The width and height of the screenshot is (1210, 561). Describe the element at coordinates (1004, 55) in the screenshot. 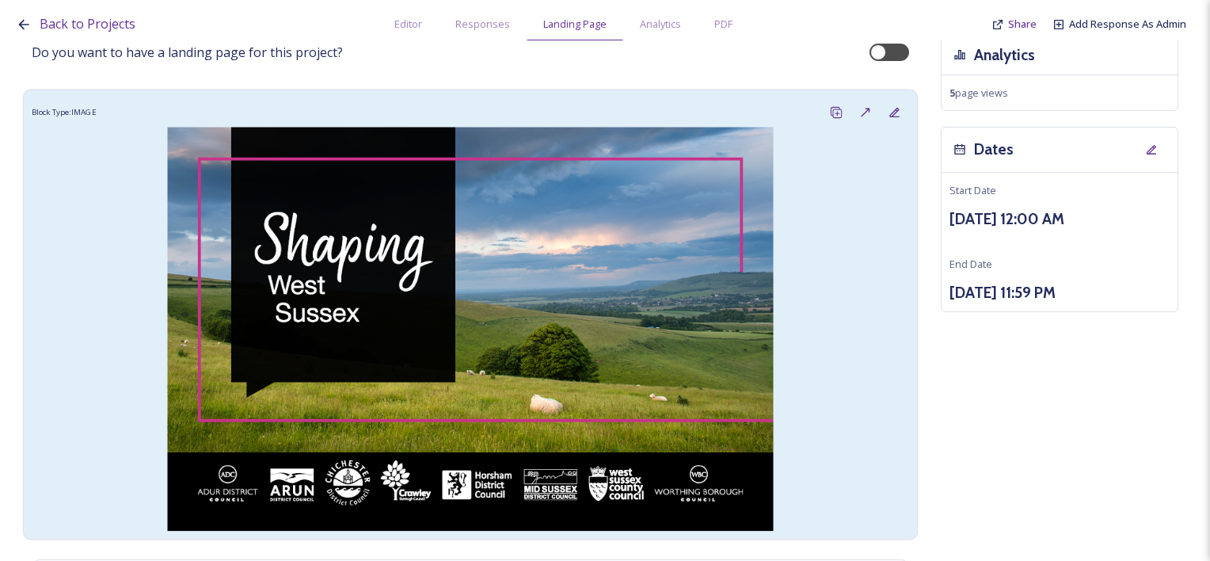

I see `h3: Analytics` at that location.